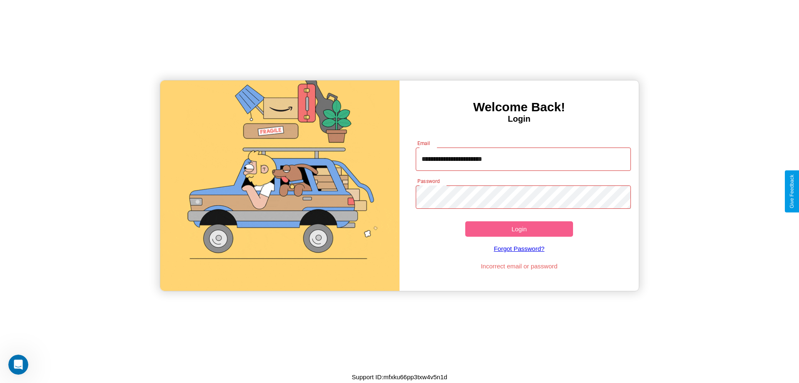 The width and height of the screenshot is (799, 383). Describe the element at coordinates (399, 376) in the screenshot. I see `p: Support ID: mfxku66pp3txw4v5n1d` at that location.